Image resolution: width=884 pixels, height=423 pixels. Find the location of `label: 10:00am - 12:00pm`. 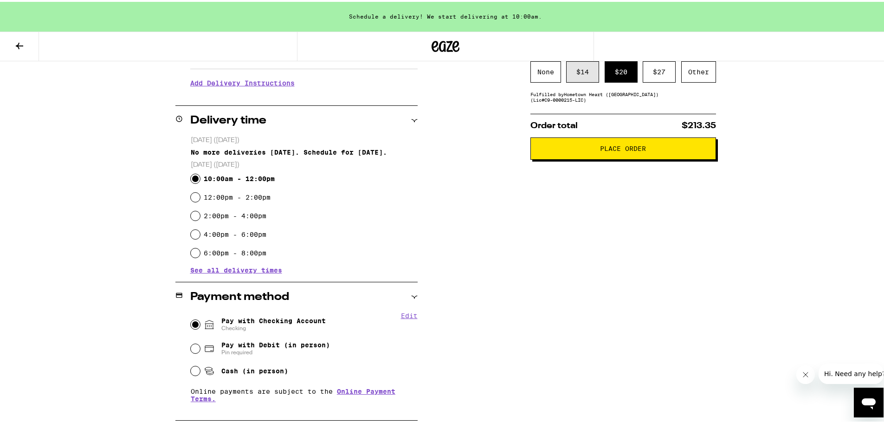

label: 10:00am - 12:00pm is located at coordinates (239, 177).